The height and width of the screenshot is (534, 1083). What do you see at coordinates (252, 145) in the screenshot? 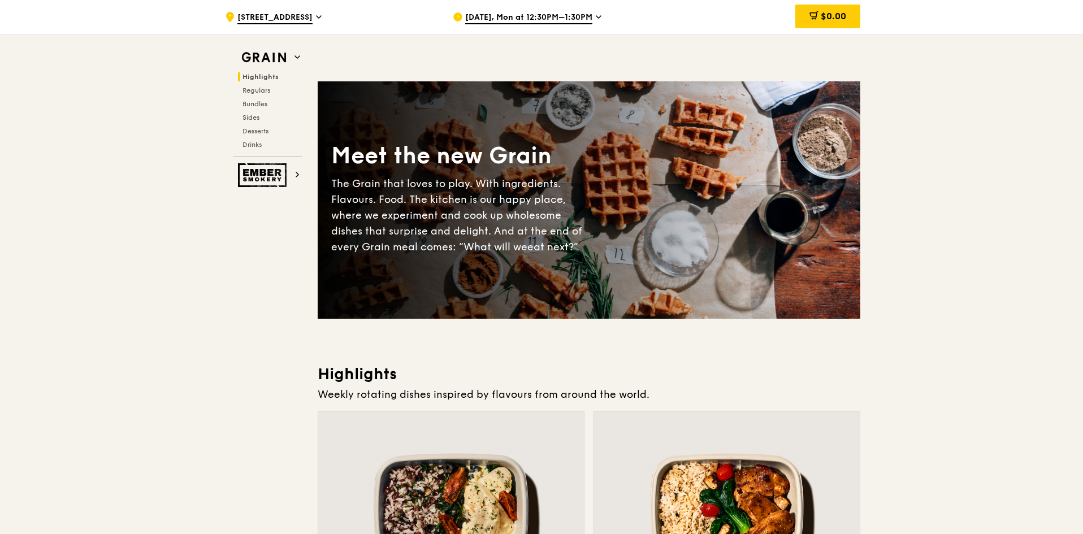
I see `span: Drinks` at bounding box center [252, 145].